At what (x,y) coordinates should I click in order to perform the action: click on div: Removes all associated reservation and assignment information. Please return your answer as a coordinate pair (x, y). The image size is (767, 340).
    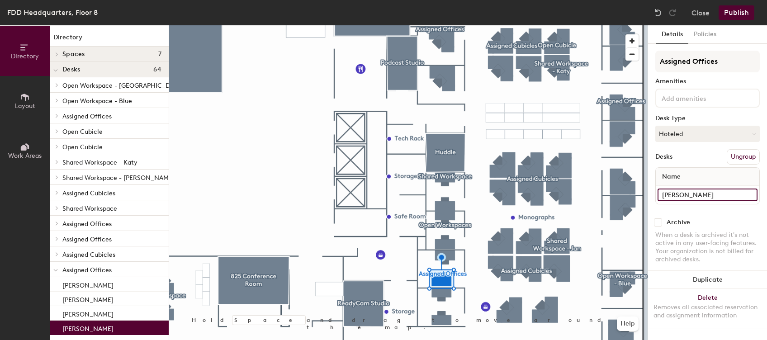
    Looking at the image, I should click on (708, 312).